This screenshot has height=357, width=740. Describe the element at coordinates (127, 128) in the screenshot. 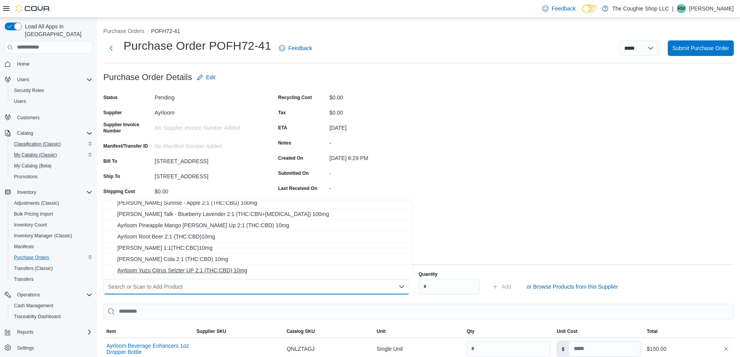

I see `label: Supplier Invoice Number` at that location.